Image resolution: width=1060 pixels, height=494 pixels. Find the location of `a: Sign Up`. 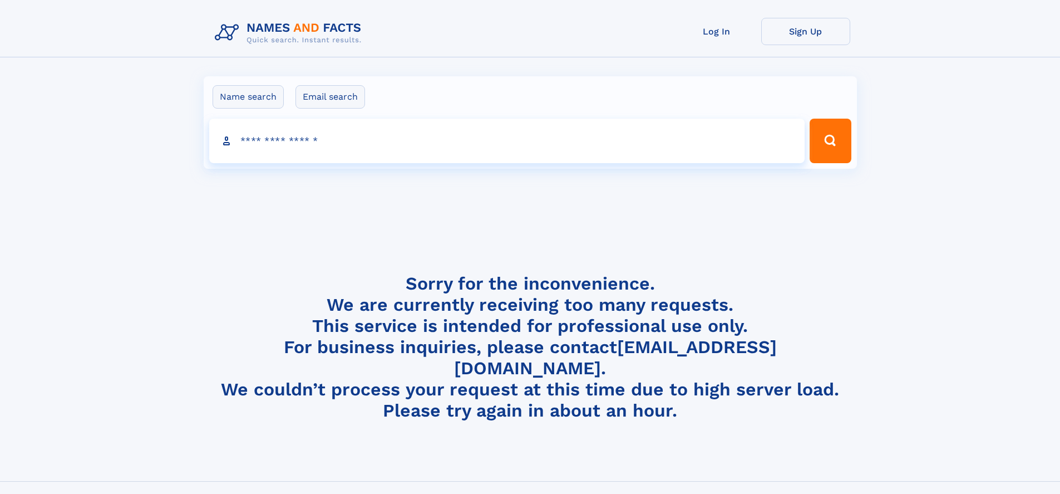

a: Sign Up is located at coordinates (806, 31).